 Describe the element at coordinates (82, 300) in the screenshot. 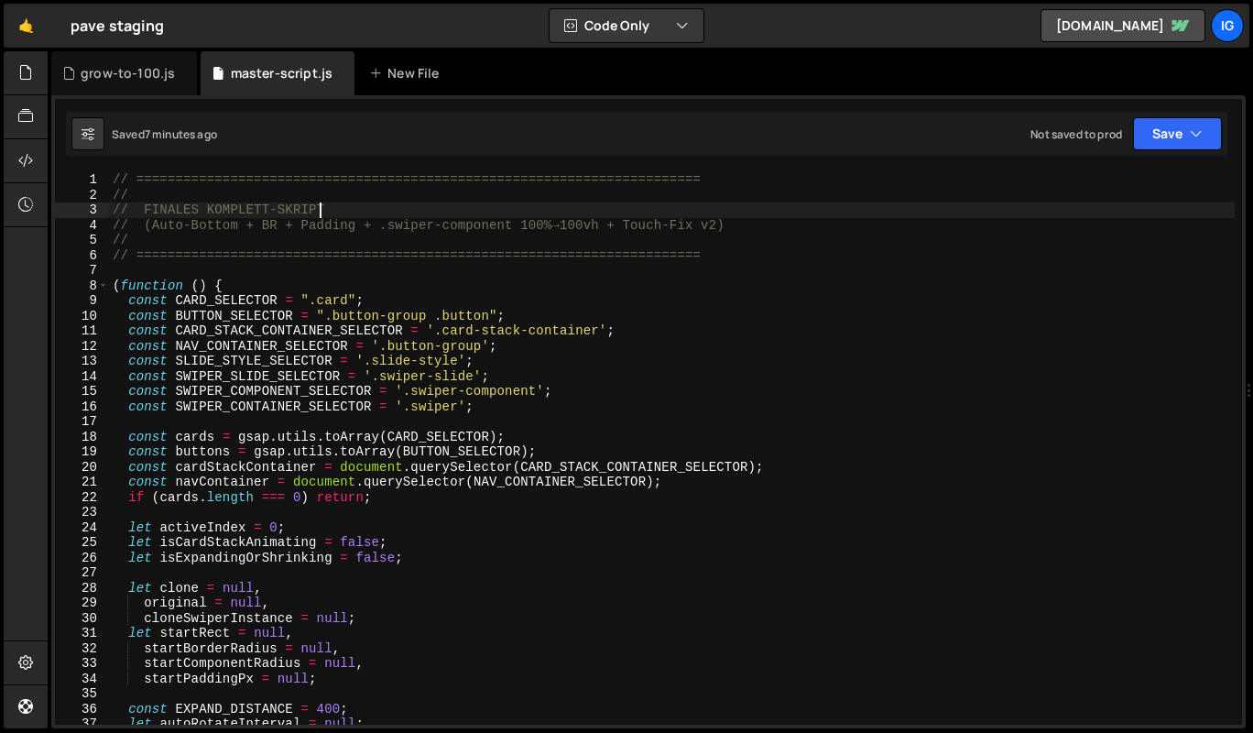

I see `div: 9` at that location.